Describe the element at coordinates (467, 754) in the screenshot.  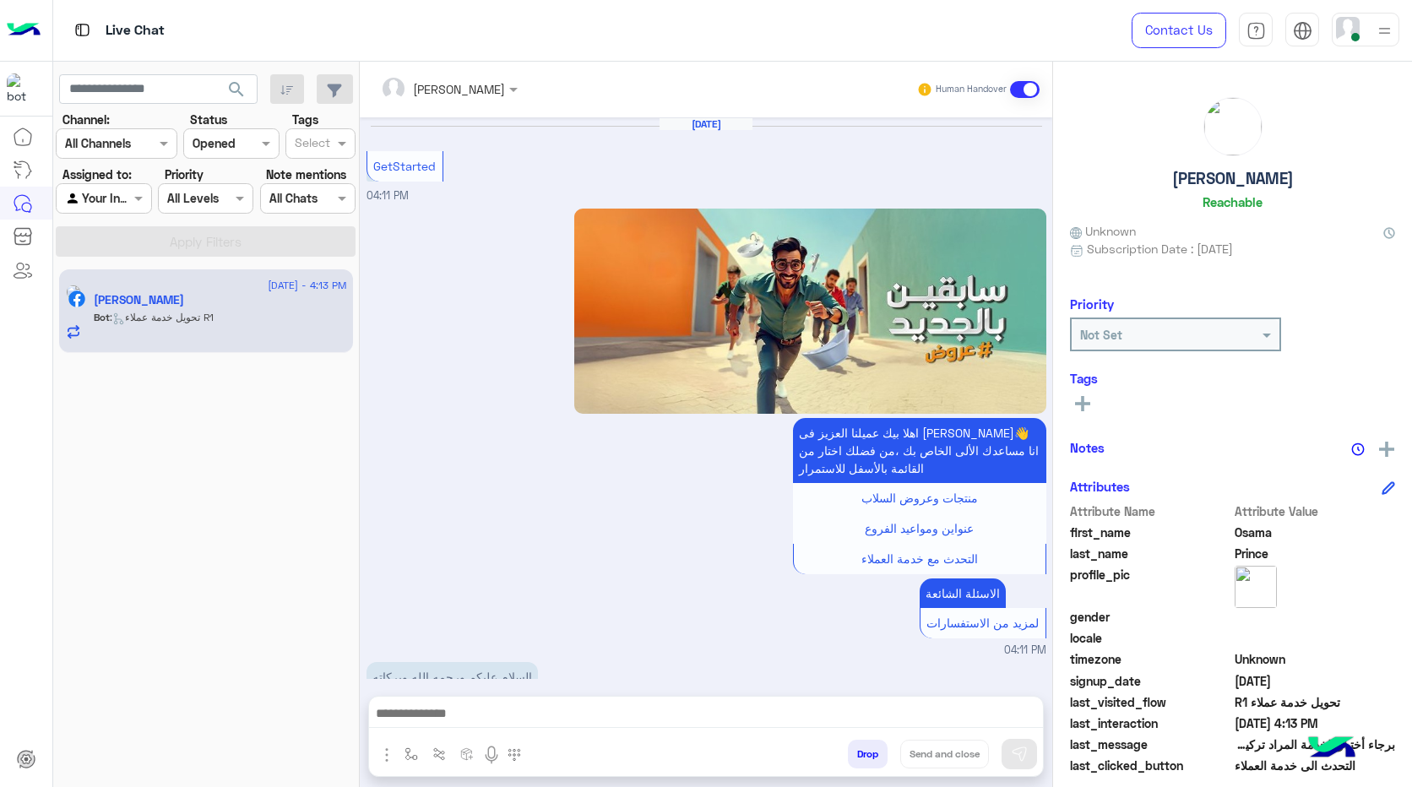
I see `img: create order` at that location.